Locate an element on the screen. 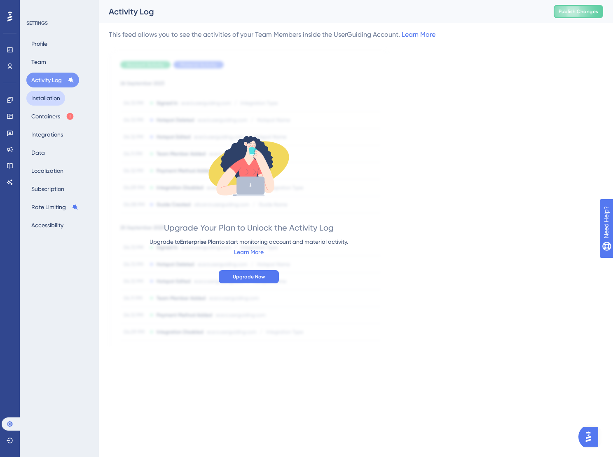 This screenshot has width=613, height=457. button: Subscription is located at coordinates (48, 189).